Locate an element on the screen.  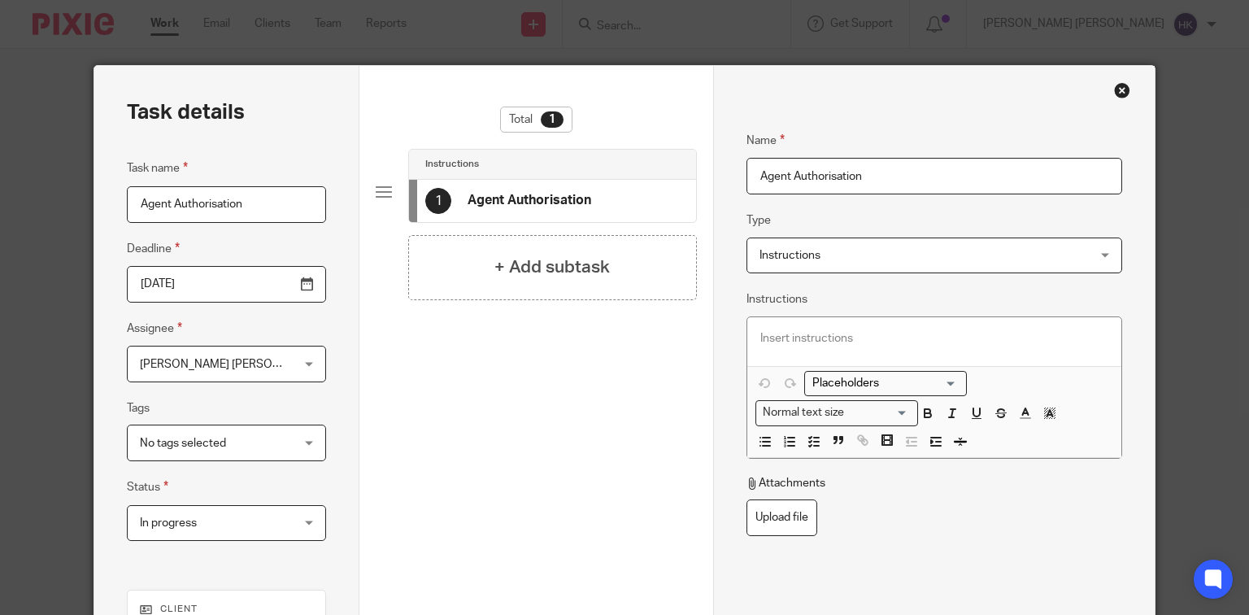
label: Assignee is located at coordinates (155, 328).